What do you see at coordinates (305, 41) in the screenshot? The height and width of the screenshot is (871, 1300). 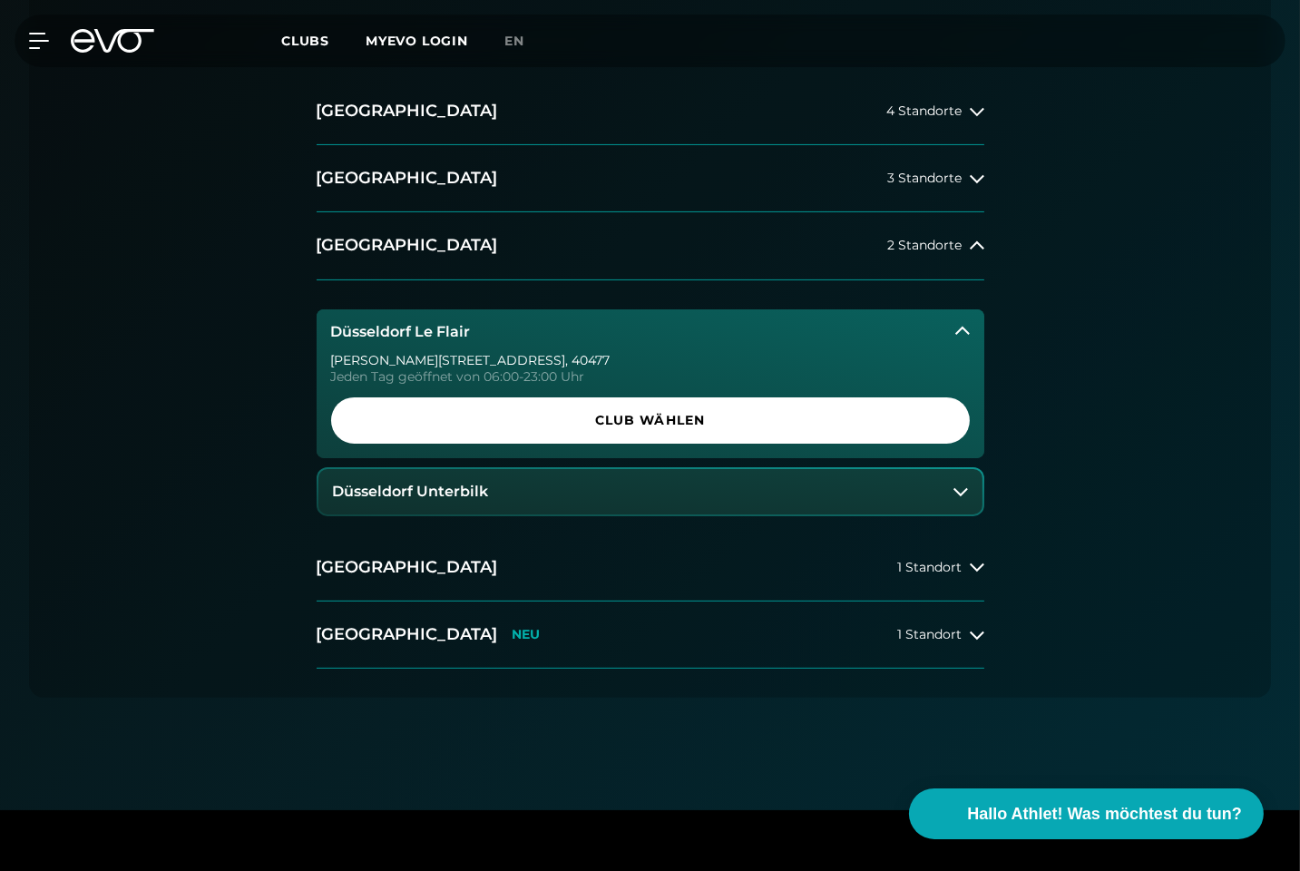 I see `span: Clubs` at bounding box center [305, 41].